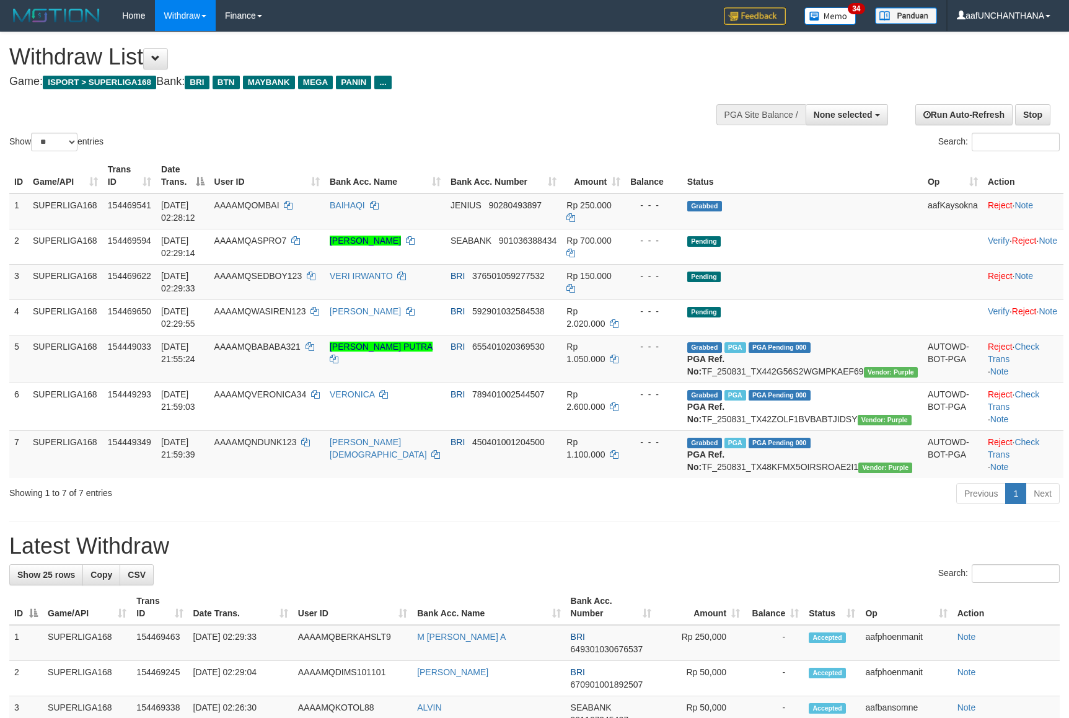 This screenshot has height=718, width=1069. What do you see at coordinates (226, 82) in the screenshot?
I see `span: BTN` at bounding box center [226, 82].